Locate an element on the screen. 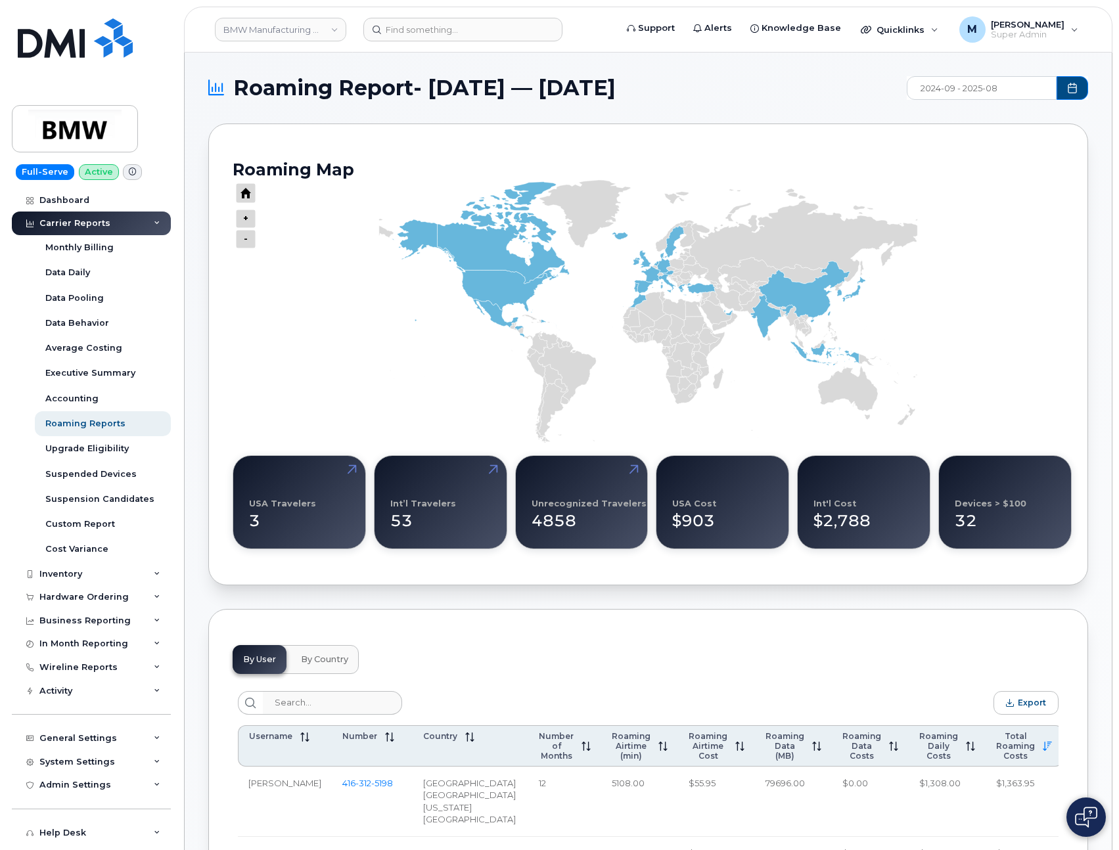 The height and width of the screenshot is (850, 1119). td: 79696.00 is located at coordinates (793, 802).